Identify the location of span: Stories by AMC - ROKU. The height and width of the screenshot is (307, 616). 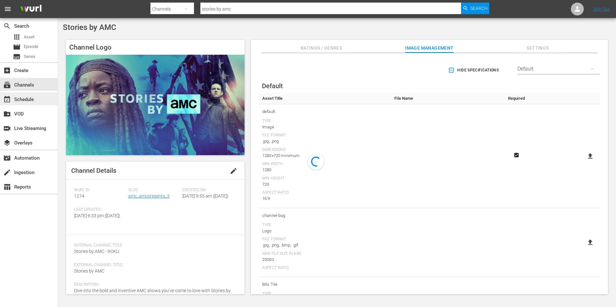
(97, 252).